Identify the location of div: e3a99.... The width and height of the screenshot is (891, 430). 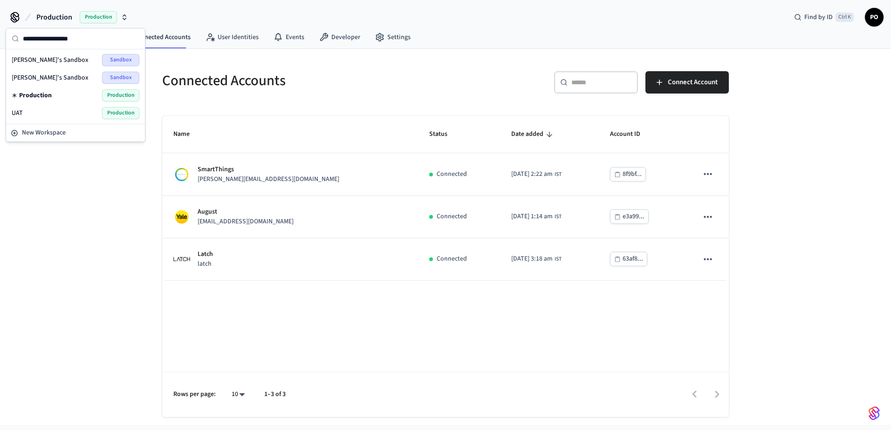
(633, 217).